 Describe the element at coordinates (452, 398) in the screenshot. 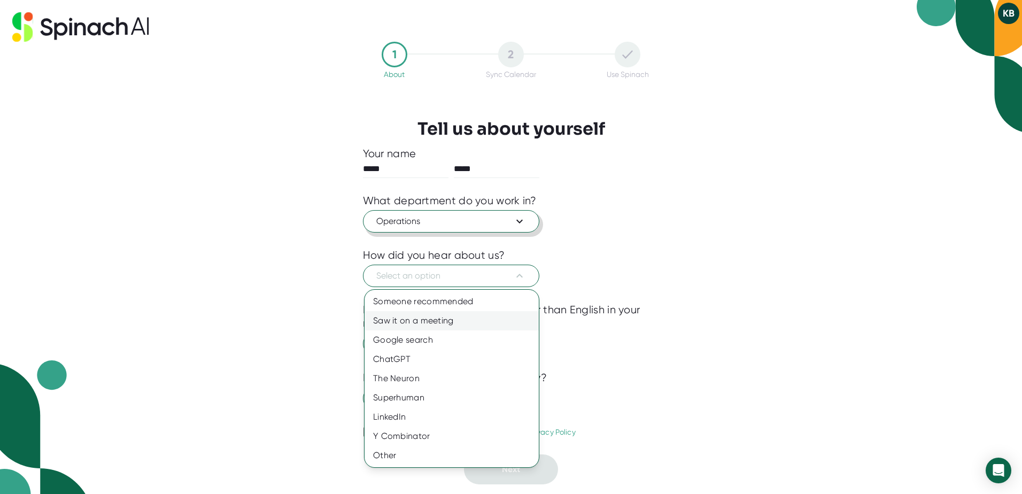

I see `div: Superhuman` at that location.